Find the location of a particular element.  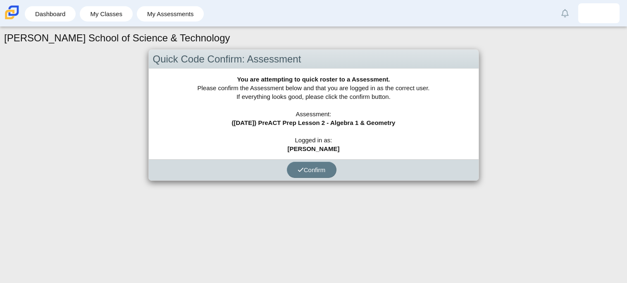

div: Please confirm the Assessment below and that you are logged in as the correct user. If everything... is located at coordinates (314, 114).